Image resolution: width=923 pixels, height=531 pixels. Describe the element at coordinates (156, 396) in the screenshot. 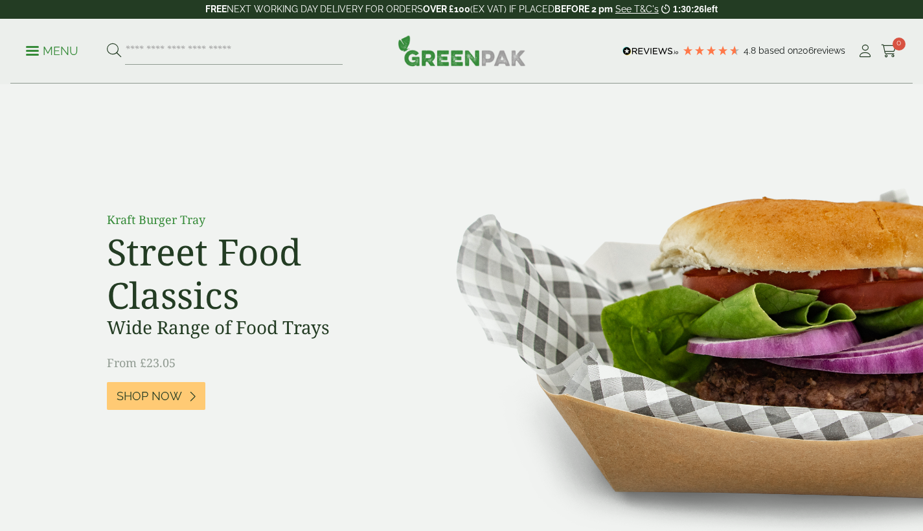

I see `a: Shop Now` at that location.